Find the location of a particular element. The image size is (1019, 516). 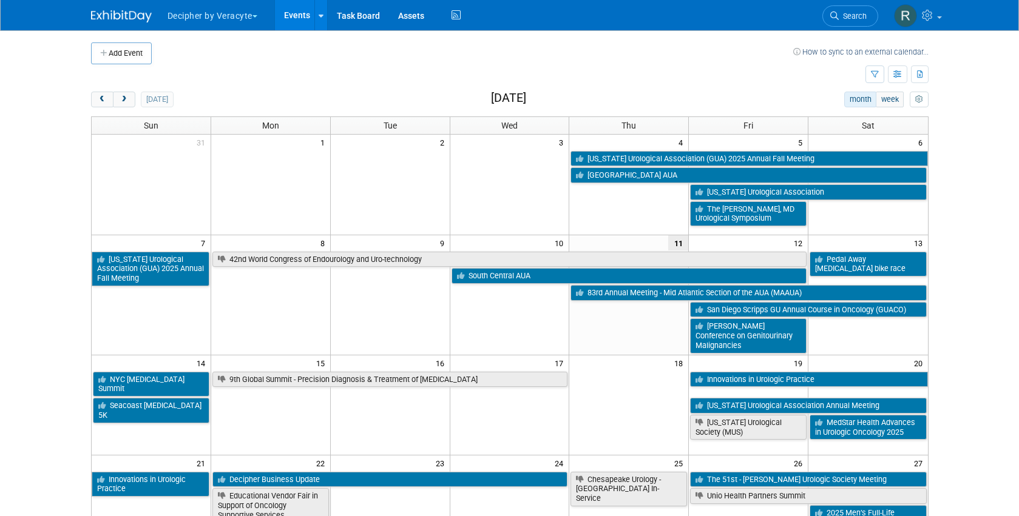

span: 21 is located at coordinates (203, 463).